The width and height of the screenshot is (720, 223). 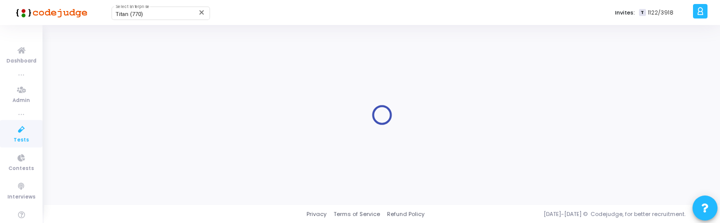 What do you see at coordinates (21, 197) in the screenshot?
I see `span: Interviews` at bounding box center [21, 197].